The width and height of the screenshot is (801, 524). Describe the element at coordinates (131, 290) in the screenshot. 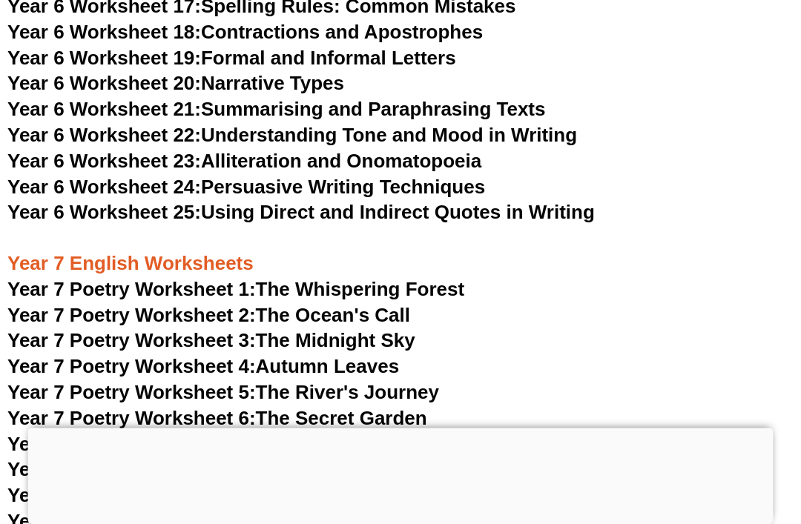

I see `span: Year 7 Poetry Worksheet 1:` at that location.